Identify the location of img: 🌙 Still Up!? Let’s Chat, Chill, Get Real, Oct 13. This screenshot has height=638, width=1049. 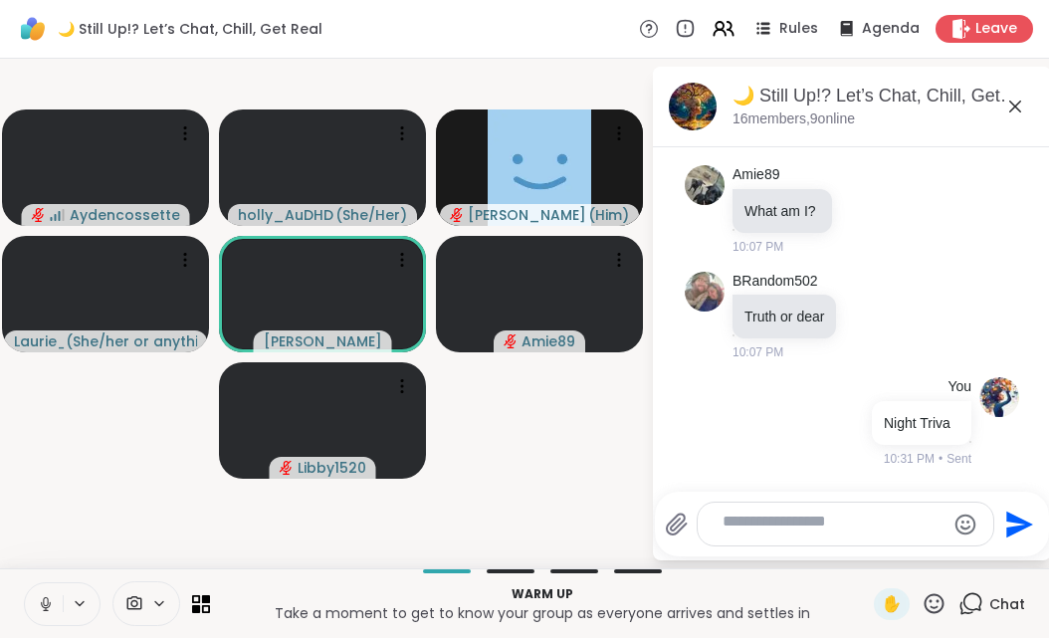
(692, 106).